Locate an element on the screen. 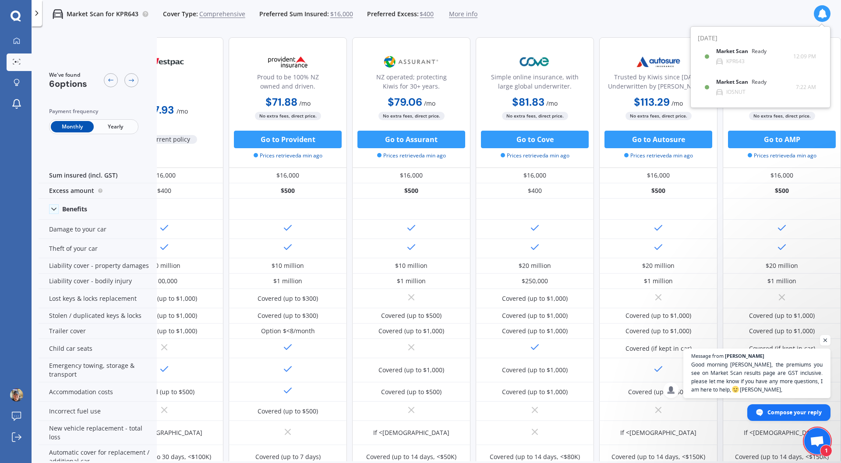 The width and height of the screenshot is (841, 463). div: IOSNUT is located at coordinates (736, 92).